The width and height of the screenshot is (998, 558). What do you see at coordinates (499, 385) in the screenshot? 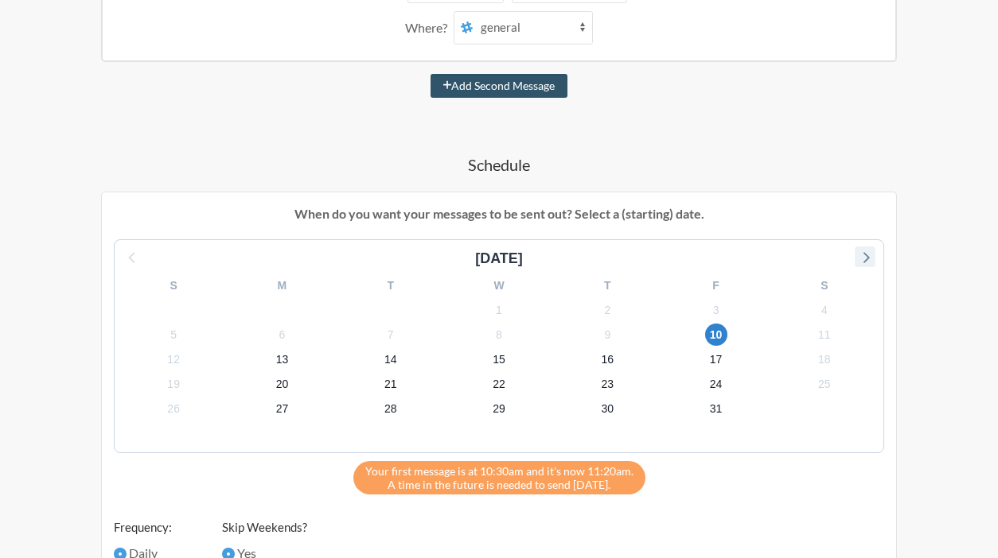
I see `span: Saturday, November 22, 2025` at bounding box center [499, 385].